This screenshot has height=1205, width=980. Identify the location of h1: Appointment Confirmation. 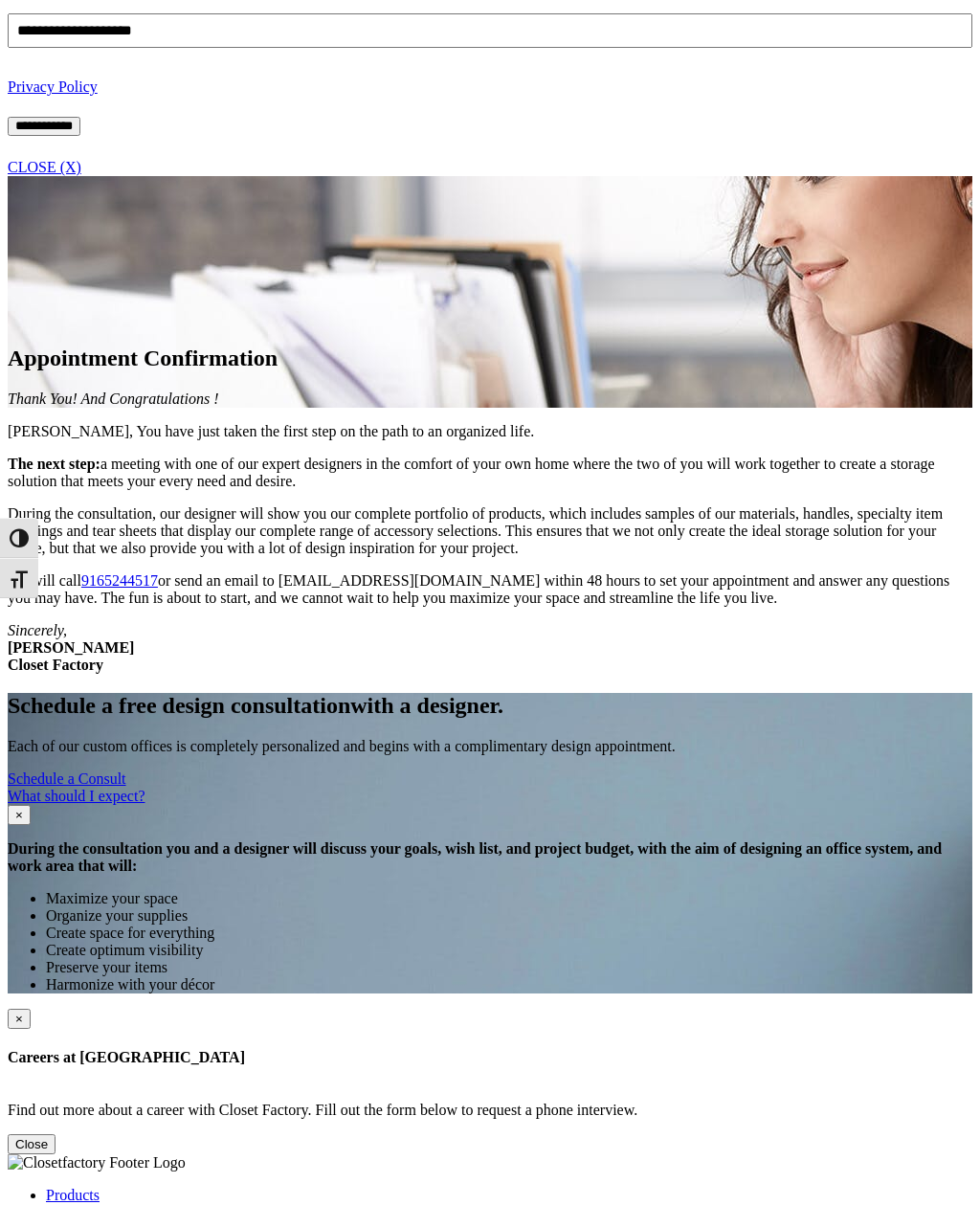
(490, 358).